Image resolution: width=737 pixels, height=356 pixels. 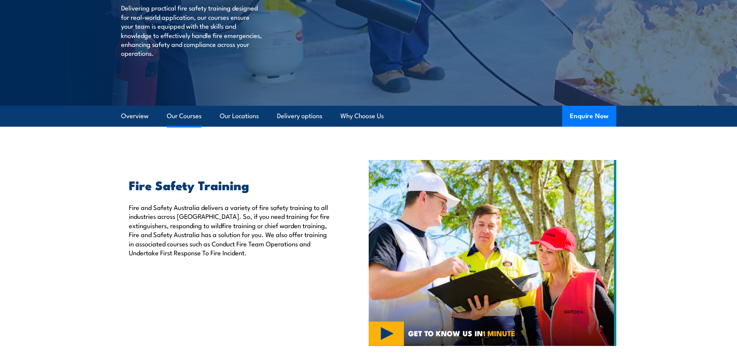 What do you see at coordinates (135, 116) in the screenshot?
I see `a: Overview` at bounding box center [135, 116].